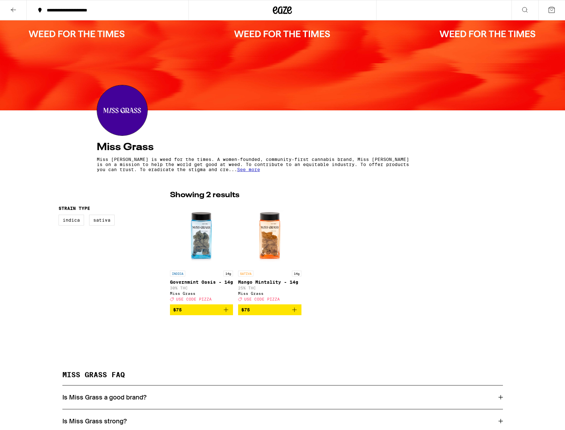 This screenshot has width=565, height=430. I want to click on img: Miss Grass - Governmint Oasis - 14g, so click(202, 236).